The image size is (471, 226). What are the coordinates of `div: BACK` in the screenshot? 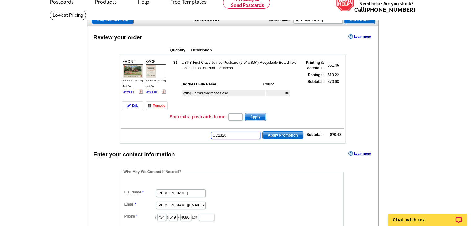 It's located at (156, 77).